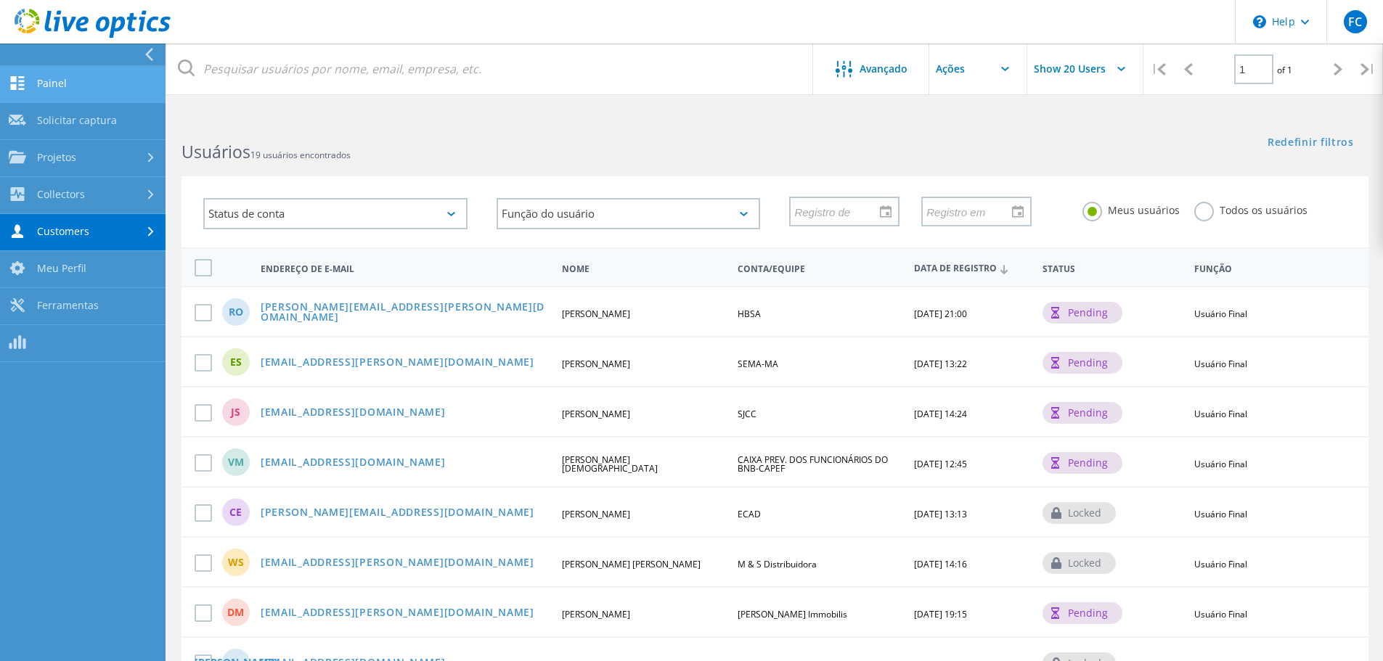  Describe the element at coordinates (1251, 208) in the screenshot. I see `label: Todos os usuários` at that location.